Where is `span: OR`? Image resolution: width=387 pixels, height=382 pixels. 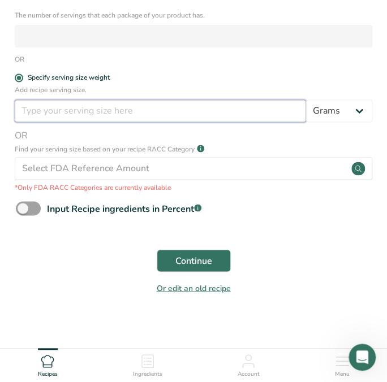
span: OR is located at coordinates (193, 136).